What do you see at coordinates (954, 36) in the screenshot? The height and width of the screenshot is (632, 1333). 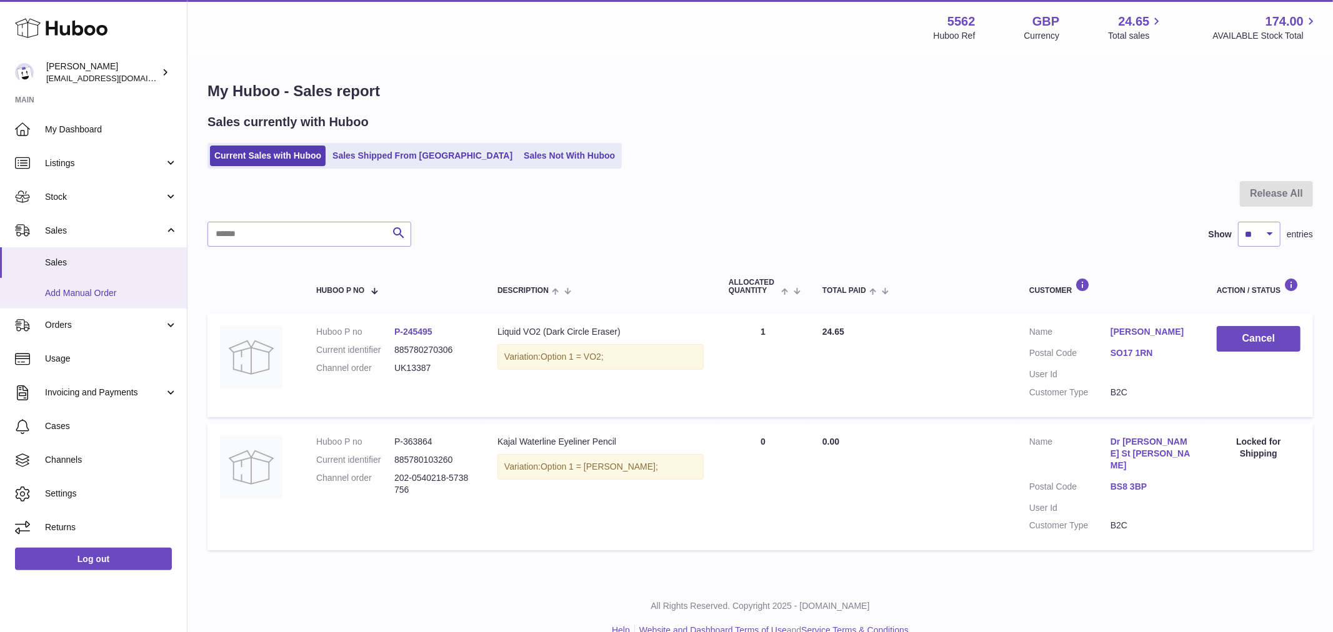 I see `div: Huboo Ref` at bounding box center [954, 36].